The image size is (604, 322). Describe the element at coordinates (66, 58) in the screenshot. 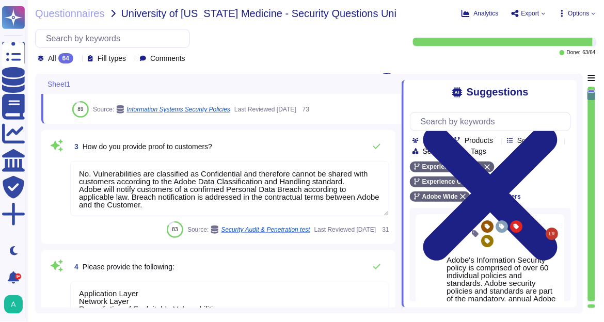

I see `div: 64` at that location.